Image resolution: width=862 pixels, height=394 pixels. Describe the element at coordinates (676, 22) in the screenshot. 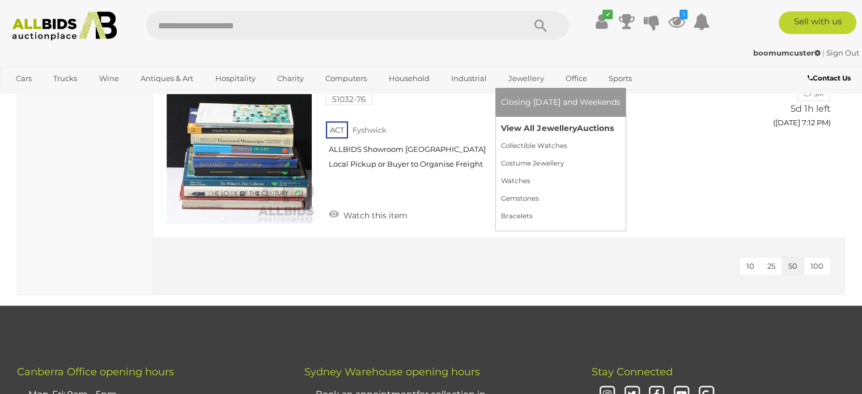

I see `a: 1` at that location.